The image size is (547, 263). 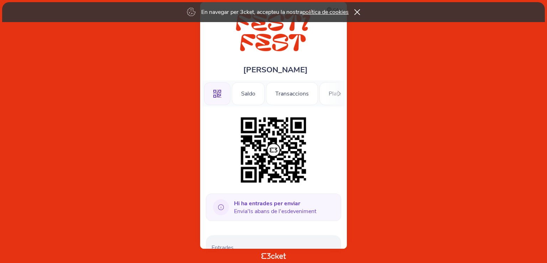 What do you see at coordinates (275, 247) in the screenshot?
I see `p: Entrades` at bounding box center [275, 247].